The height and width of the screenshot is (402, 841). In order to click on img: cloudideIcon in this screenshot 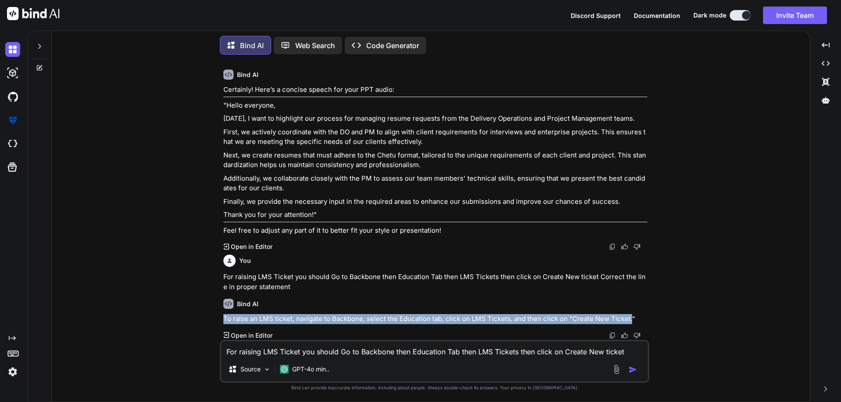, I will do `click(13, 144)`.